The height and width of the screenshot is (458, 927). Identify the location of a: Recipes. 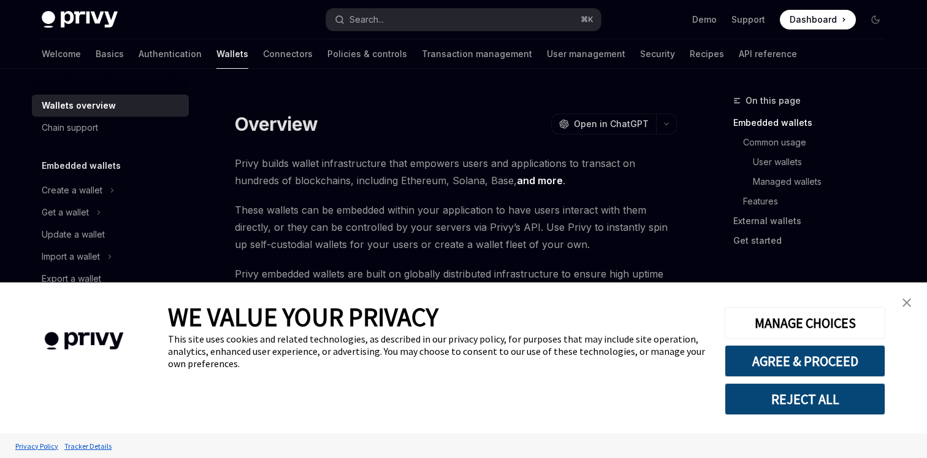
(707, 54).